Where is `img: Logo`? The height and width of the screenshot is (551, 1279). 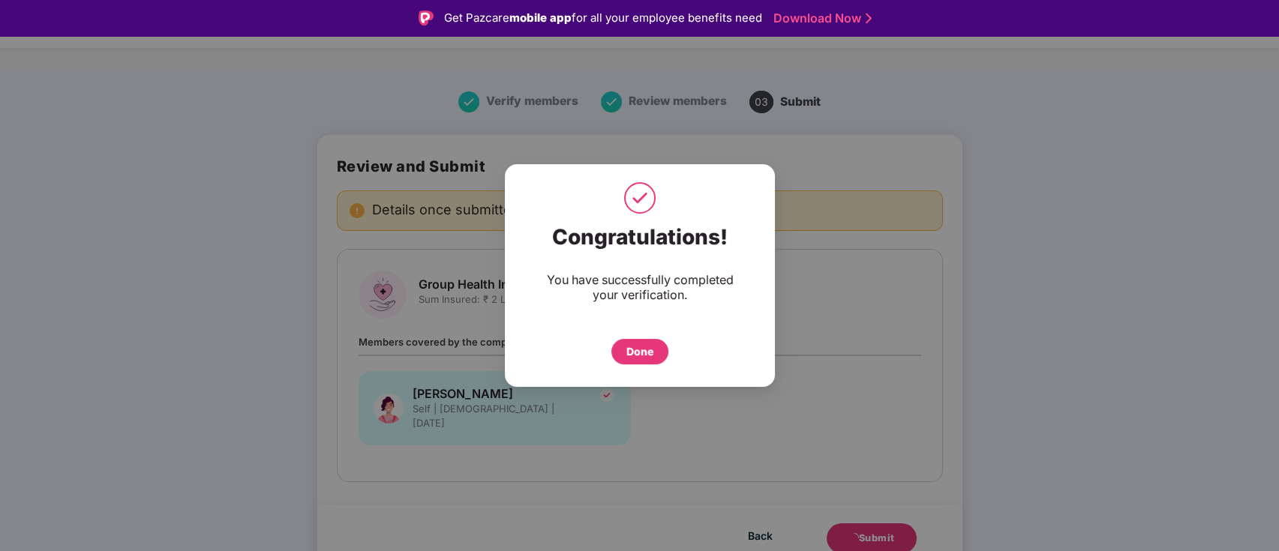 img: Logo is located at coordinates (426, 18).